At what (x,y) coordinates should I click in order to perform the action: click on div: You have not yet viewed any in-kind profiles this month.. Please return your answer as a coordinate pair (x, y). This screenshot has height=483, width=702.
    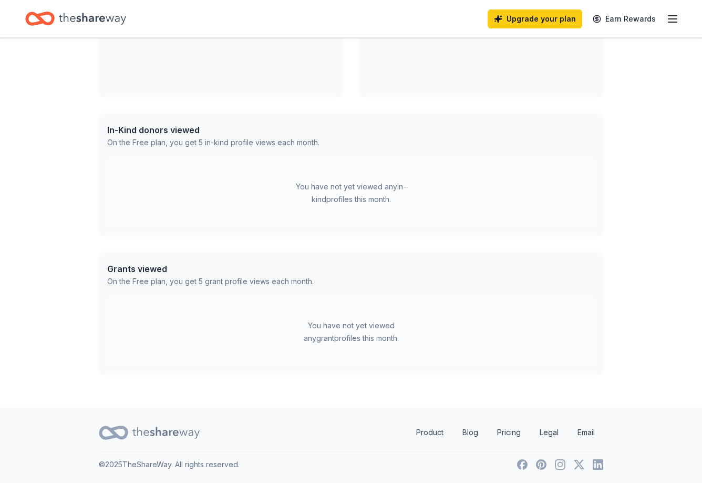
    Looking at the image, I should click on (351, 193).